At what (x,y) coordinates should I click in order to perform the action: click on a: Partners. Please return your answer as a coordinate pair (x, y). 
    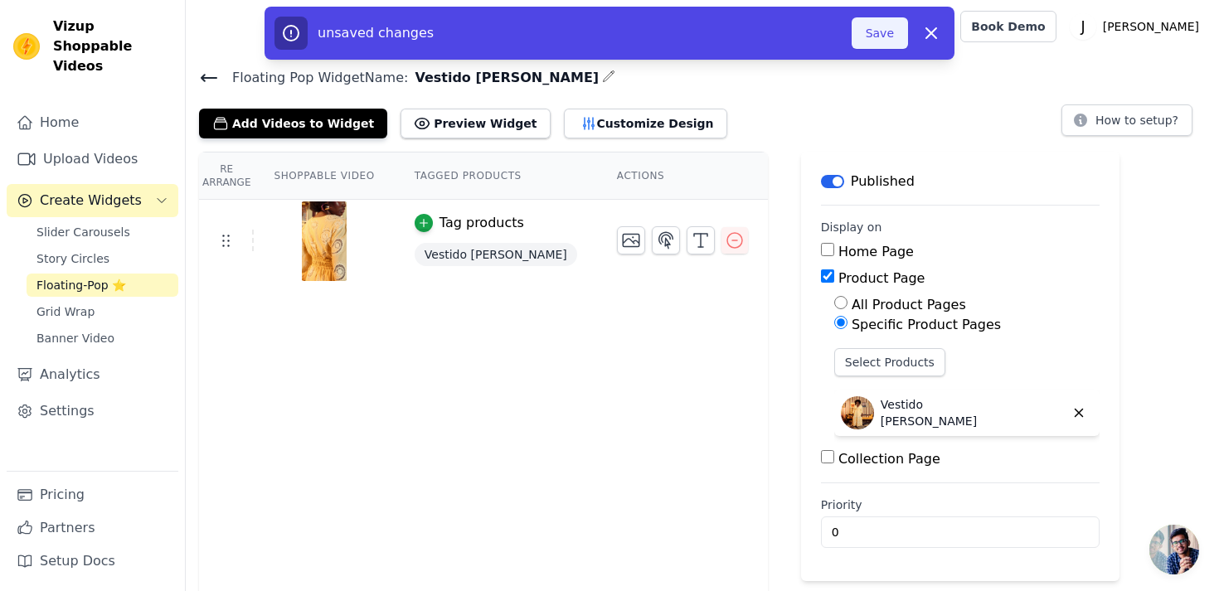
    Looking at the image, I should click on (92, 528).